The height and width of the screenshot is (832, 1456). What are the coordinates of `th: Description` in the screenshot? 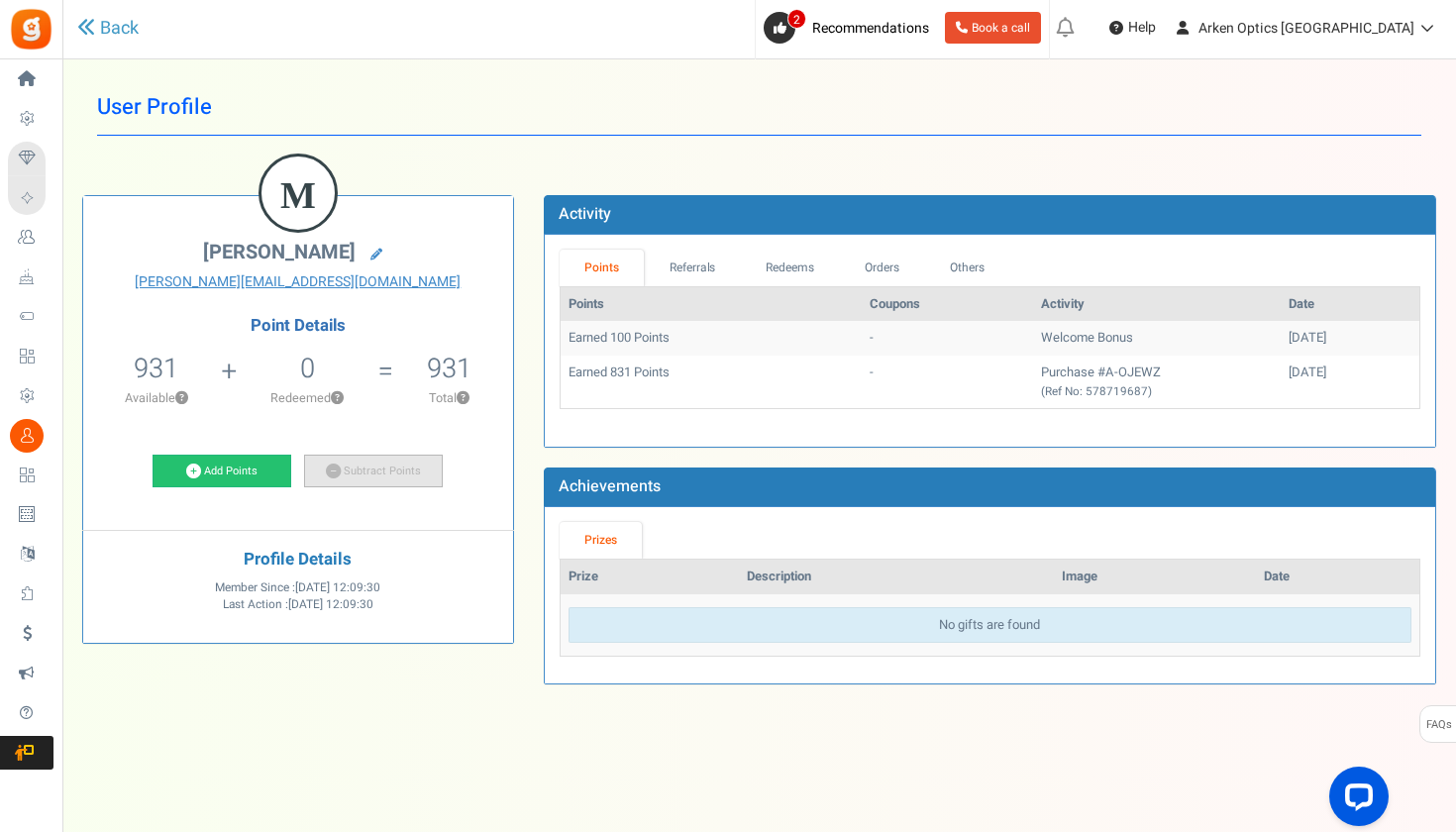 It's located at (896, 577).